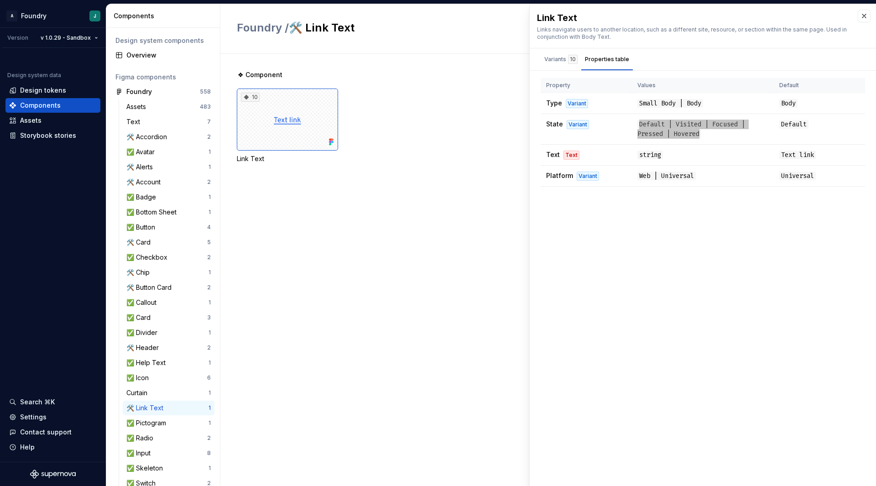 Image resolution: width=876 pixels, height=486 pixels. Describe the element at coordinates (168, 333) in the screenshot. I see `a: ✅ Divider1` at that location.